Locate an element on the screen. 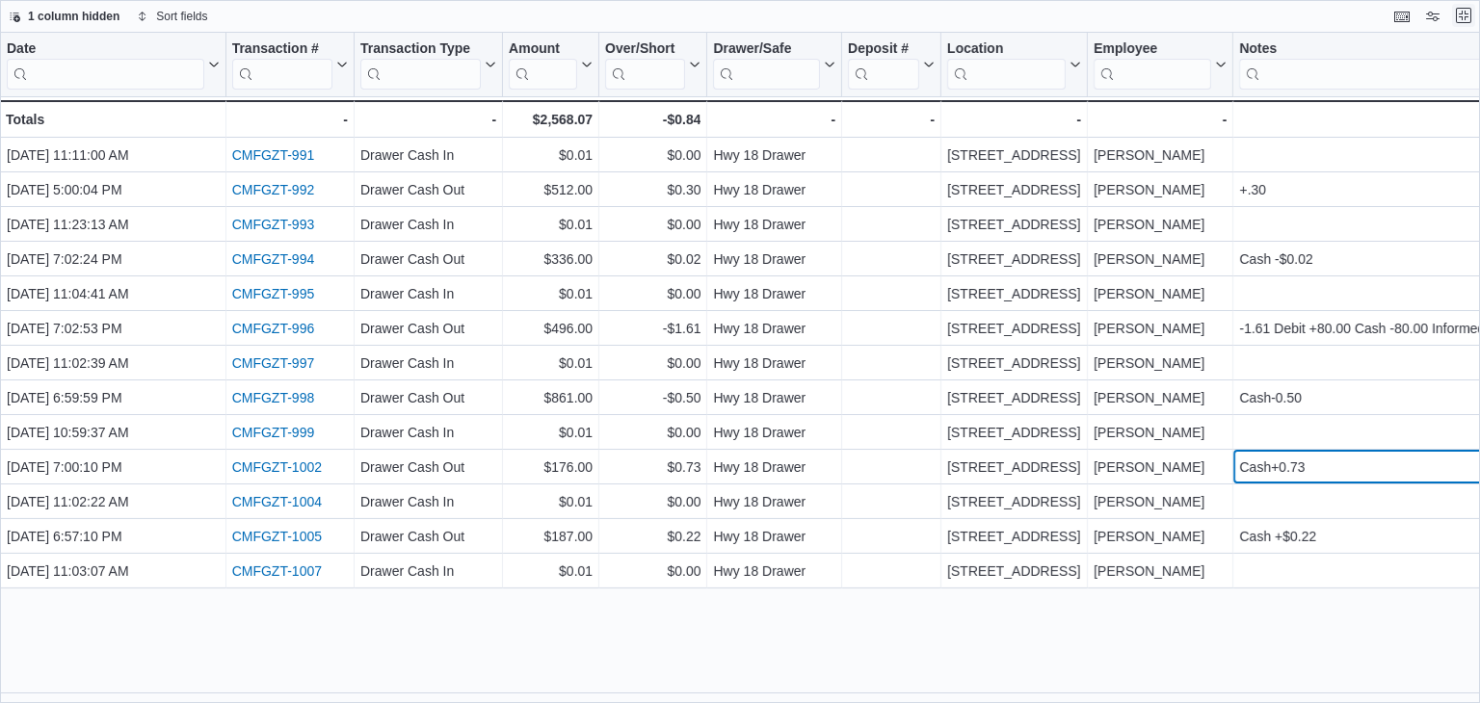 The height and width of the screenshot is (703, 1480). div: $187.00 is located at coordinates (550, 537).